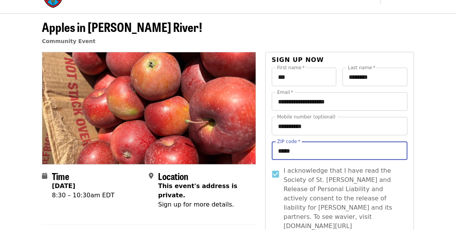 This screenshot has height=230, width=456. Describe the element at coordinates (291, 68) in the screenshot. I see `label: First name` at that location.